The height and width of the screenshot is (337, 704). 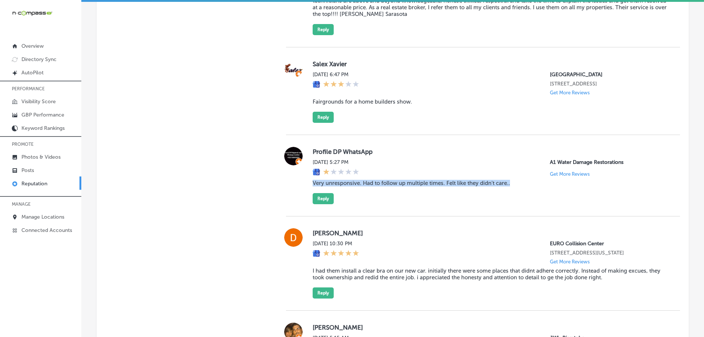 I want to click on p: Connected Accounts, so click(x=47, y=230).